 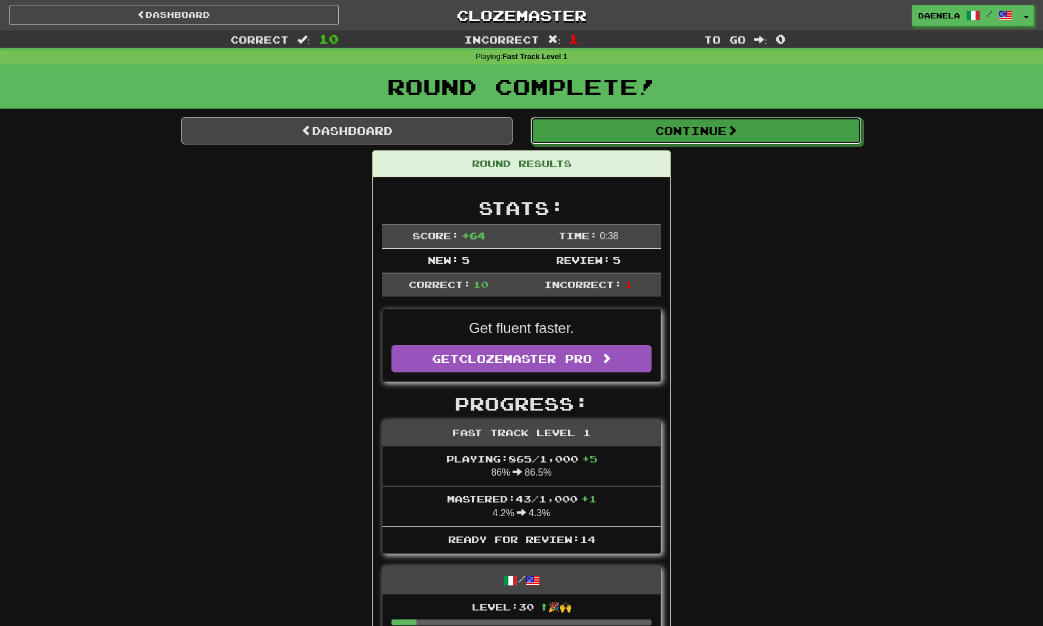 I want to click on div: Round Results, so click(x=521, y=164).